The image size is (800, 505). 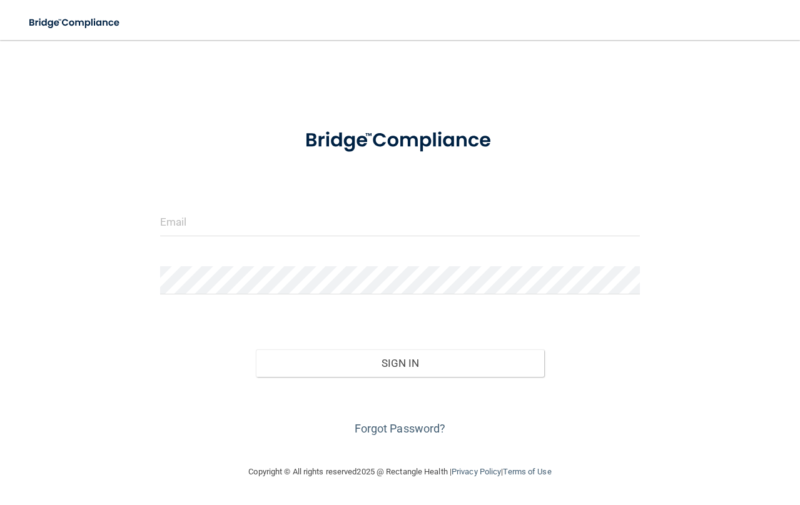 I want to click on button: Sign In, so click(x=399, y=363).